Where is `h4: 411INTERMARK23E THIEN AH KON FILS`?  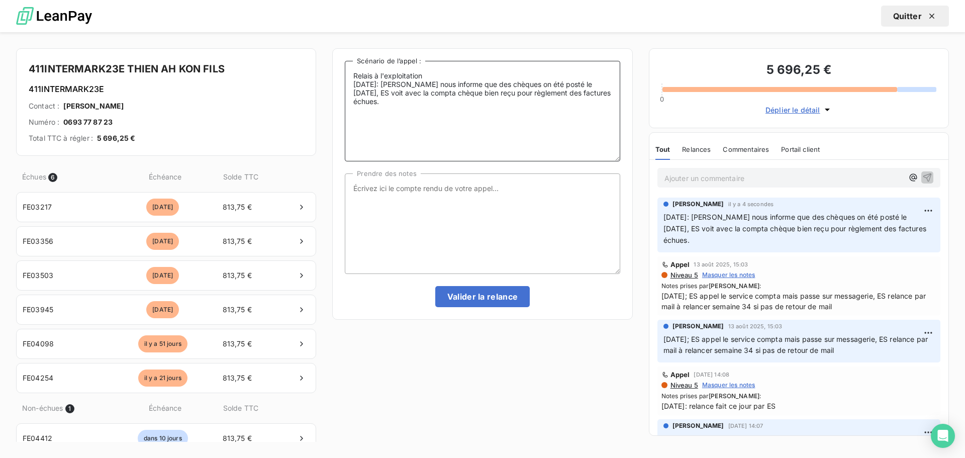 h4: 411INTERMARK23E THIEN AH KON FILS is located at coordinates (166, 69).